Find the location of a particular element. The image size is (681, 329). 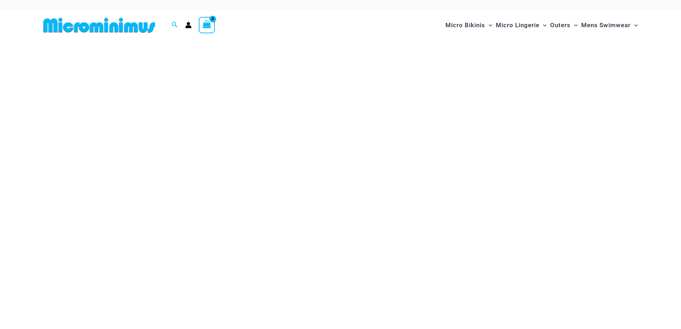

img: MM SHOP LOGO FLAT is located at coordinates (99, 25).